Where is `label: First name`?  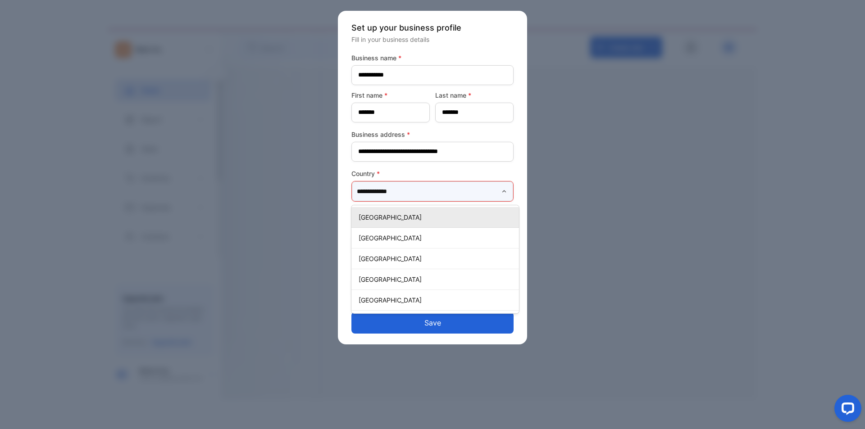 label: First name is located at coordinates (391, 95).